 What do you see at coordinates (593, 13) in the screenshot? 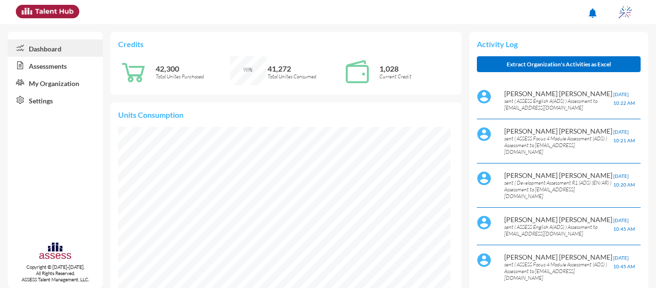
I see `mat-icon: notifications` at bounding box center [593, 13].